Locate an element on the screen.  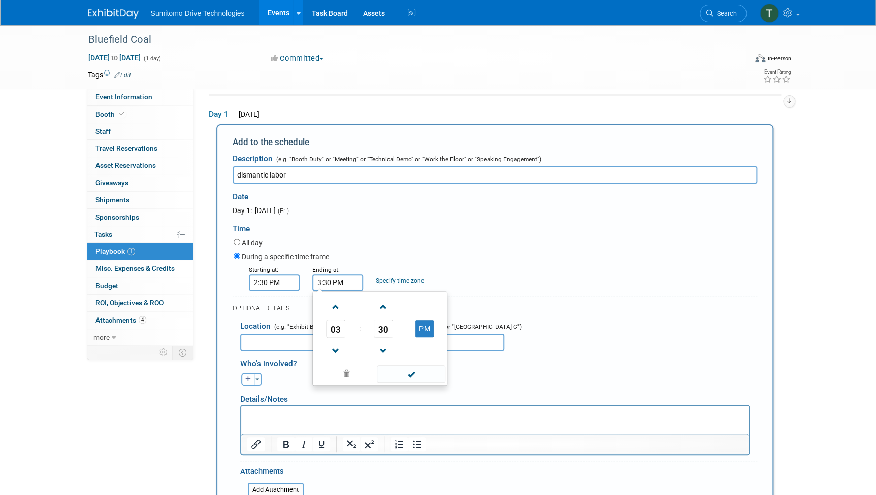
div: Time is located at coordinates (494, 226).